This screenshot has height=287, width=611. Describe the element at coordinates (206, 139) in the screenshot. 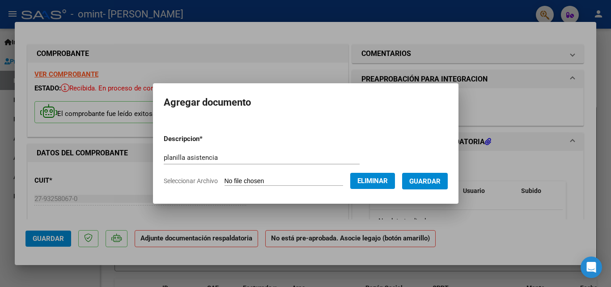

I see `p: Descripcion` at that location.